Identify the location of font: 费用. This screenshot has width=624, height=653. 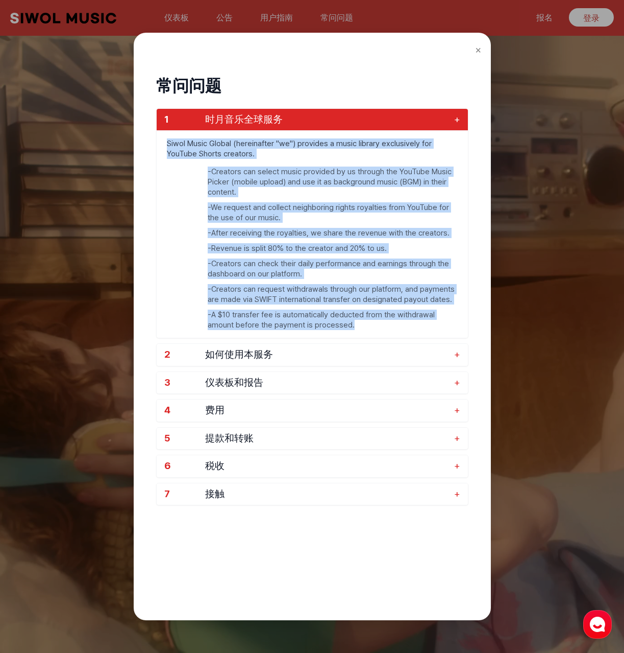
(215, 410).